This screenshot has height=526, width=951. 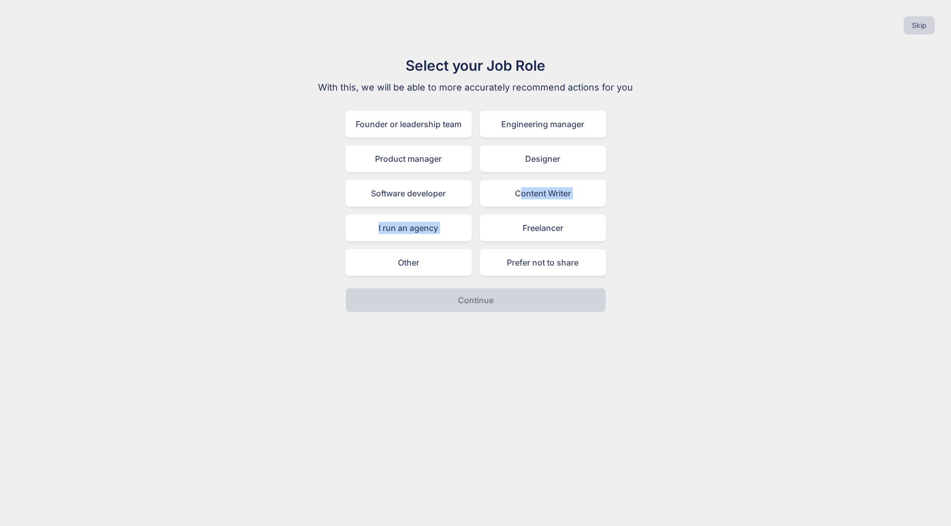 What do you see at coordinates (409, 193) in the screenshot?
I see `div: Software developer` at bounding box center [409, 193].